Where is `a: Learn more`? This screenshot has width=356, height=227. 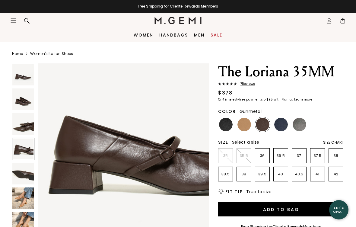 a: Learn more is located at coordinates (303, 99).